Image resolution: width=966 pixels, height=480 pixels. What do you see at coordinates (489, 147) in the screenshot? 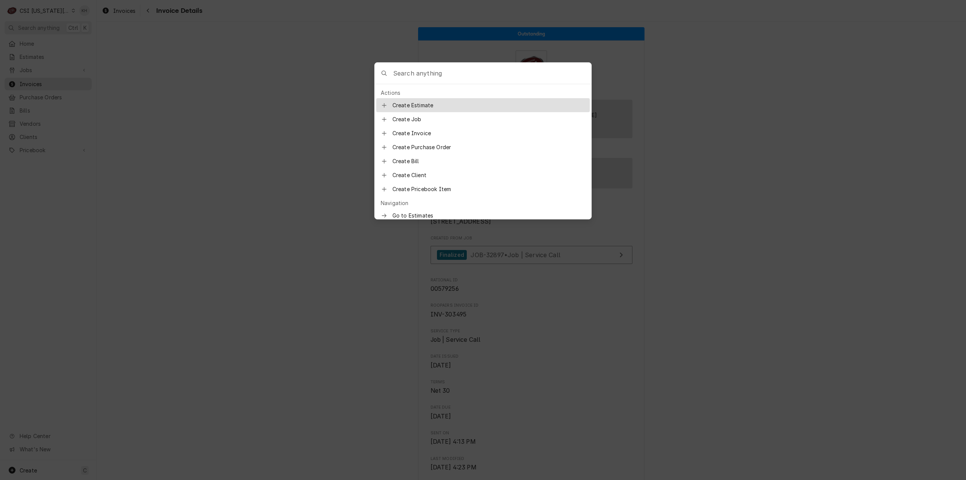
I see `span: Create Purchase Order` at bounding box center [489, 147].